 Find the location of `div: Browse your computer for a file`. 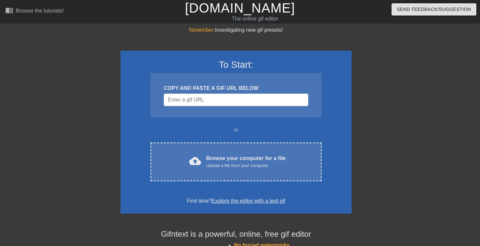

div: Browse your computer for a file is located at coordinates (246, 162).